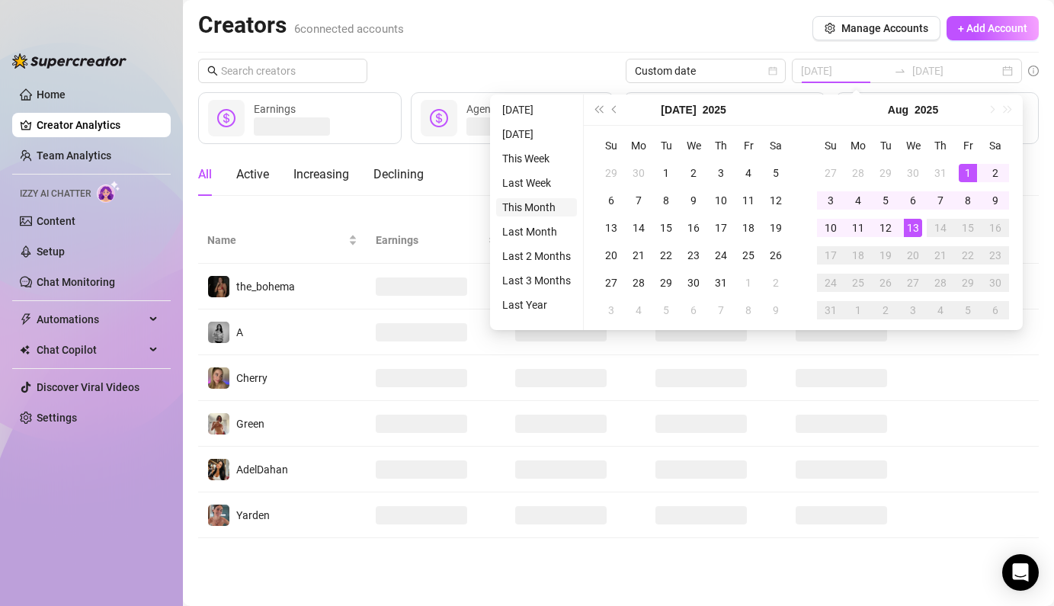 Image resolution: width=1054 pixels, height=606 pixels. Describe the element at coordinates (858, 173) in the screenshot. I see `div: 28` at that location.